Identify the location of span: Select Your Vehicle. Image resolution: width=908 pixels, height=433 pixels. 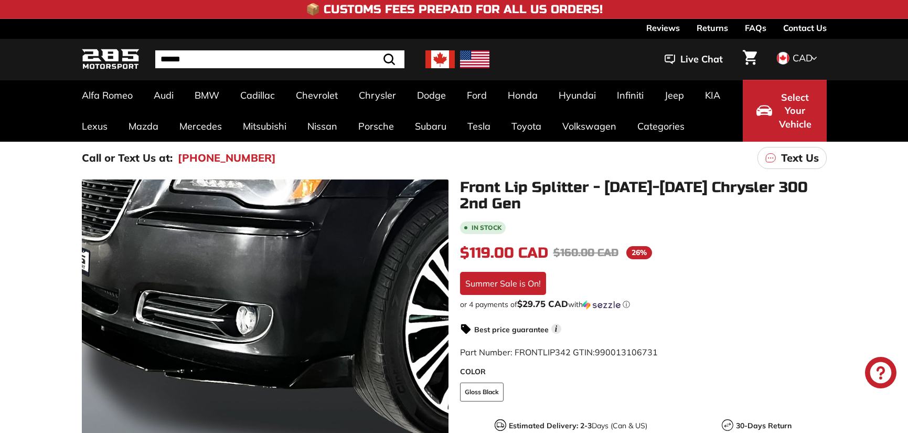
(795, 111).